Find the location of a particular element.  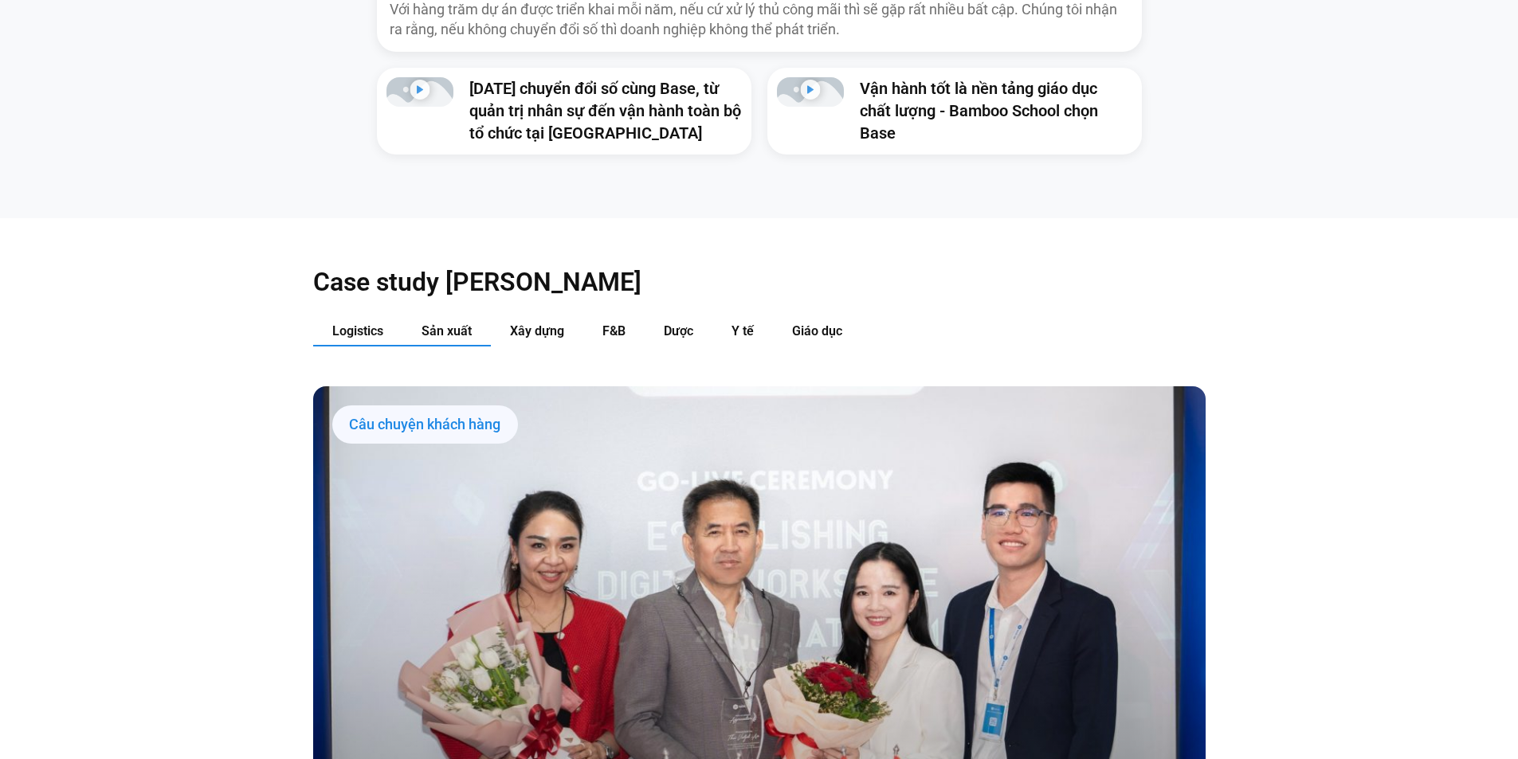

span: Y tế is located at coordinates (743, 331).